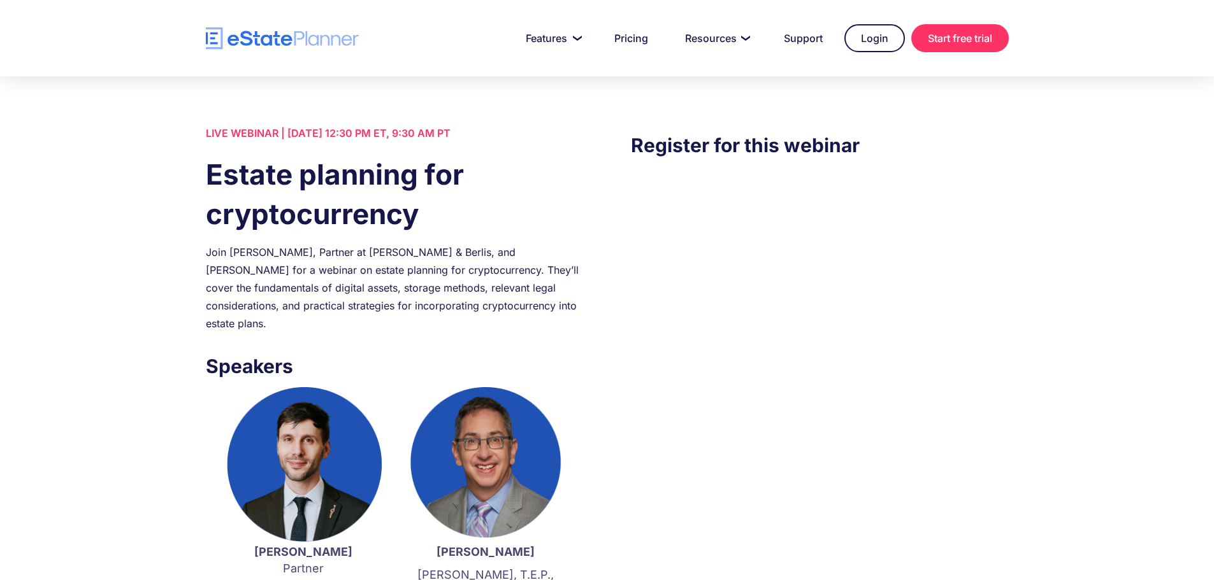 The width and height of the screenshot is (1214, 580). What do you see at coordinates (282, 38) in the screenshot?
I see `a: home` at bounding box center [282, 38].